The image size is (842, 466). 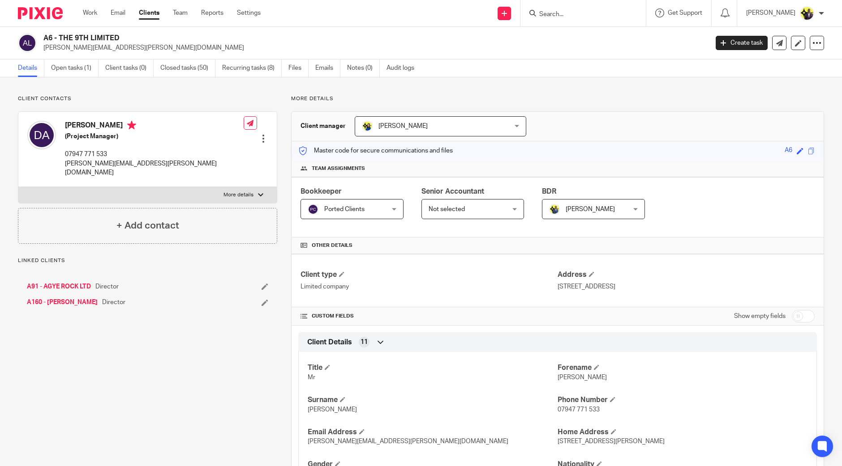 I want to click on h4: Address, so click(x=686, y=275).